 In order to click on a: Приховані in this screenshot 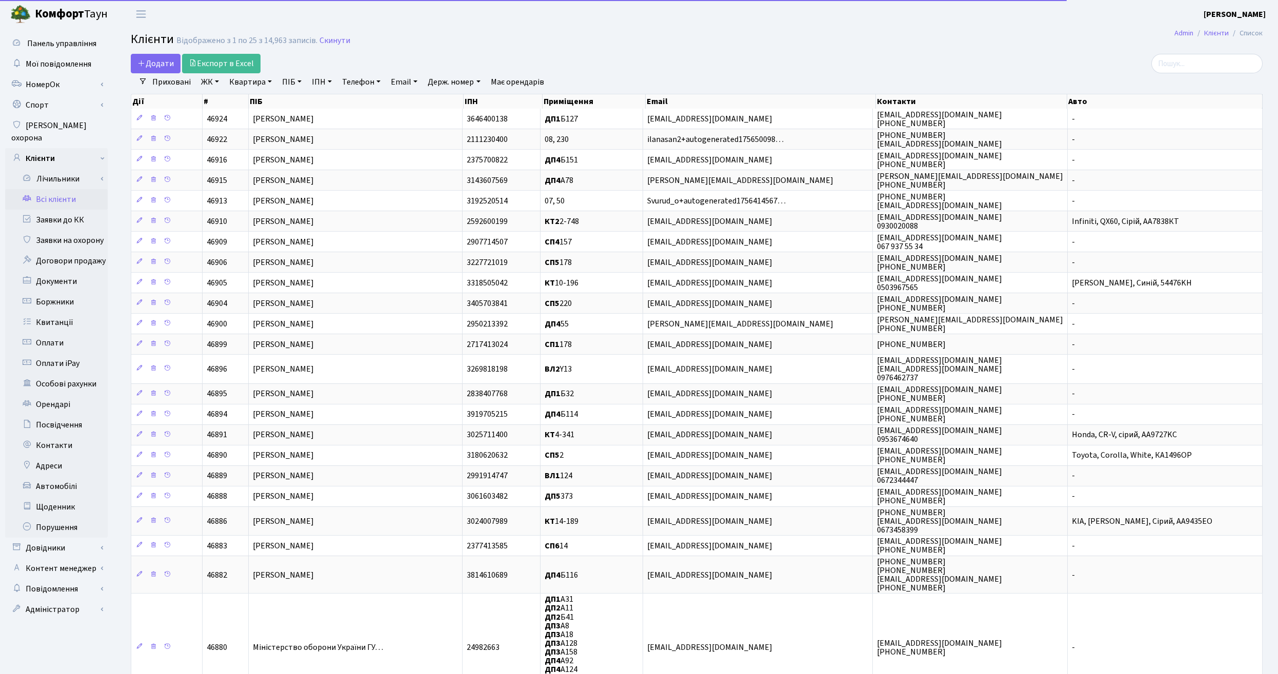, I will do `click(171, 82)`.